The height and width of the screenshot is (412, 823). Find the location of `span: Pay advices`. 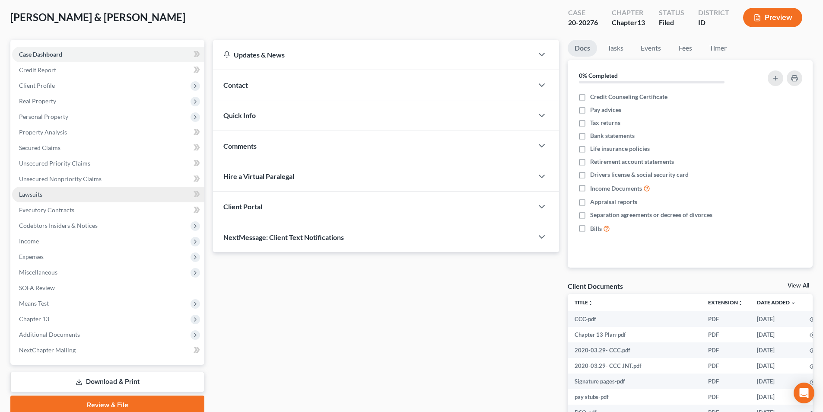

span: Pay advices is located at coordinates (606, 110).